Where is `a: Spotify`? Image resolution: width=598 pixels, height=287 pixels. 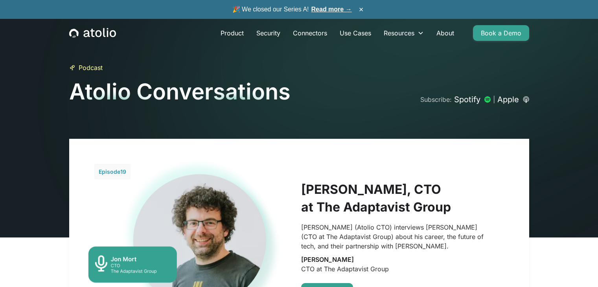
a: Spotify is located at coordinates (472, 100).